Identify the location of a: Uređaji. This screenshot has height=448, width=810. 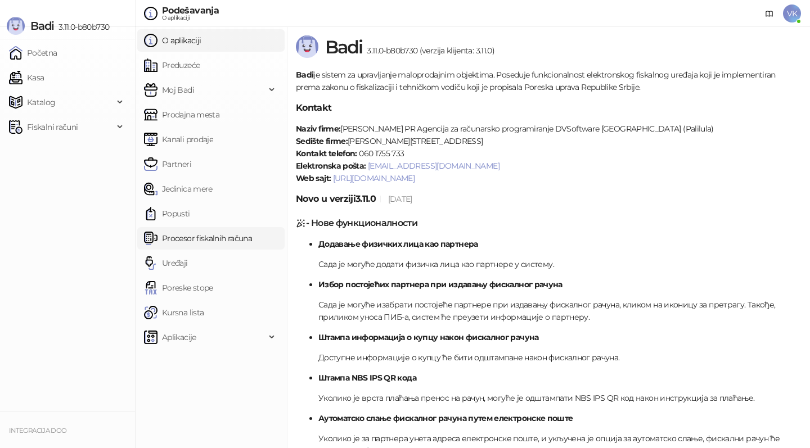
(166, 263).